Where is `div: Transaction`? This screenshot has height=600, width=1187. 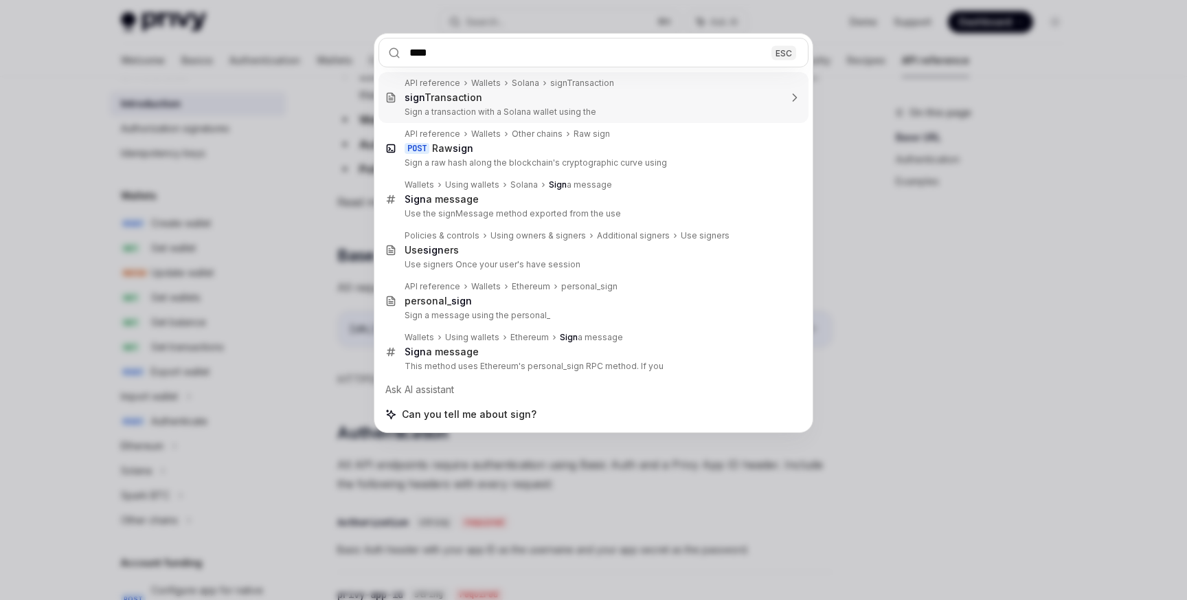
div: Transaction is located at coordinates (443, 98).